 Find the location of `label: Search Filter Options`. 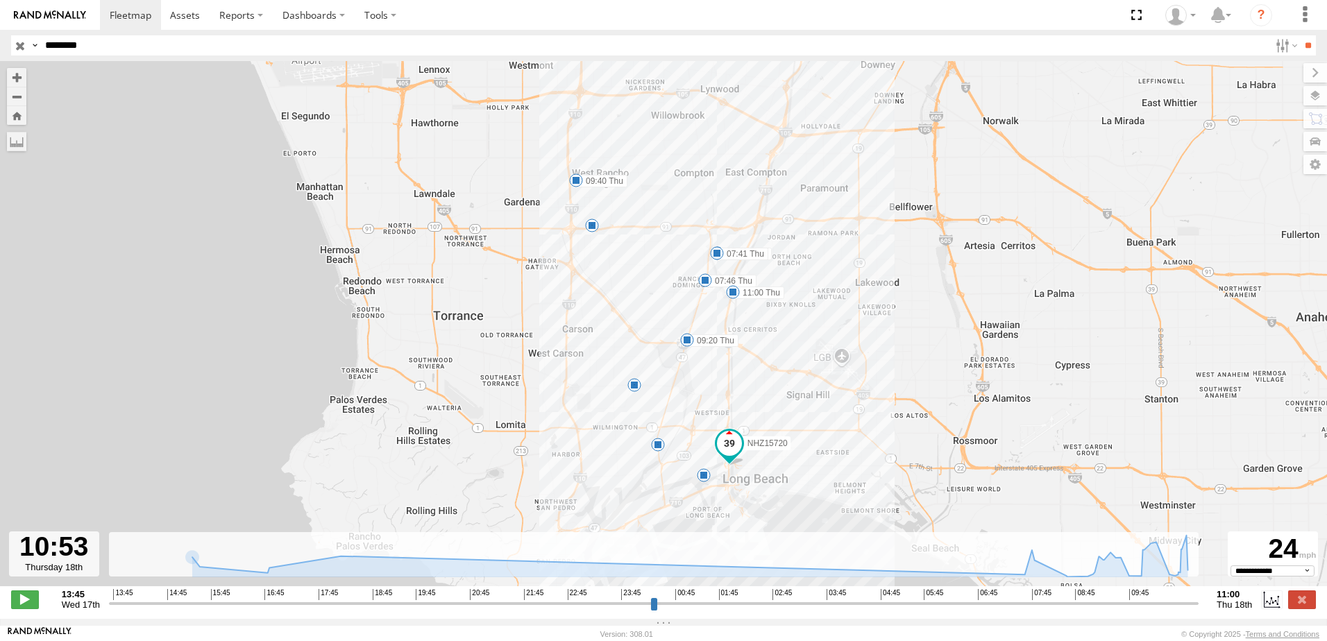

label: Search Filter Options is located at coordinates (1284, 45).